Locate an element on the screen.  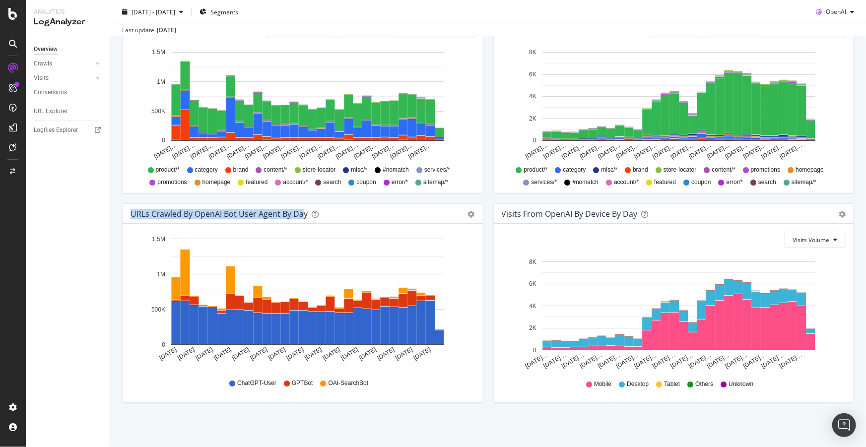
div: Conversions is located at coordinates (50, 92).